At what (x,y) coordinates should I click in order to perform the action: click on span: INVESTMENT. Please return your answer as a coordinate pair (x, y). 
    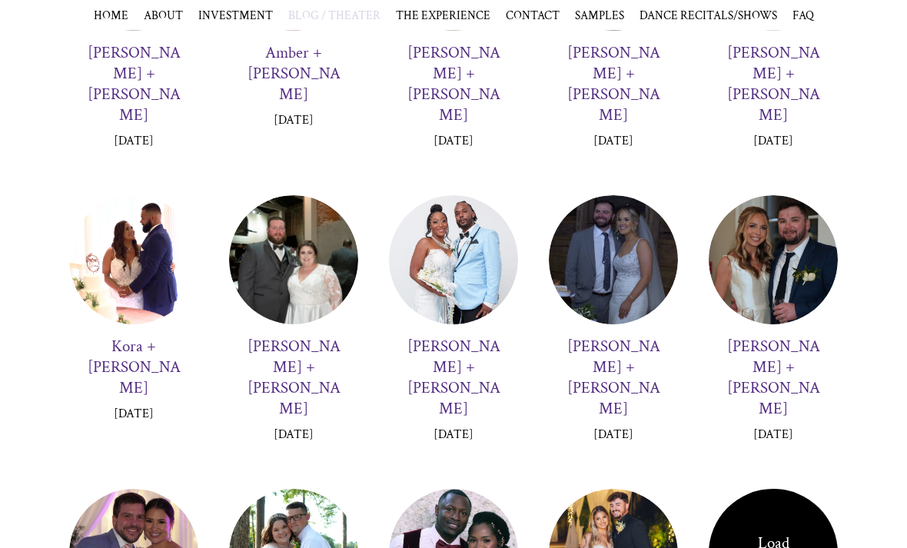
    Looking at the image, I should click on (235, 15).